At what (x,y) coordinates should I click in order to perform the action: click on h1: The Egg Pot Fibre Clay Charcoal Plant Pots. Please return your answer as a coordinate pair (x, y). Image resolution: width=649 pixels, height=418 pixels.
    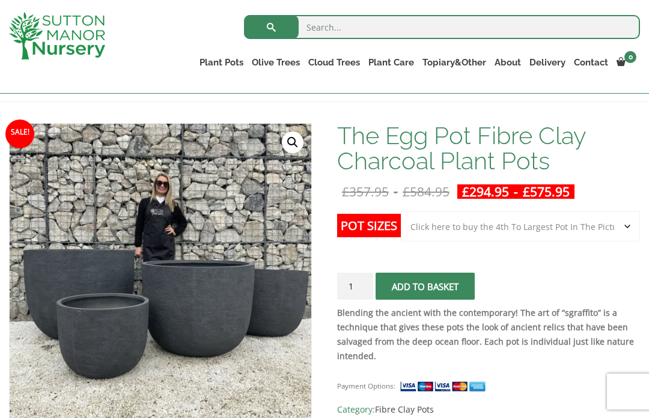
    Looking at the image, I should click on (489, 149).